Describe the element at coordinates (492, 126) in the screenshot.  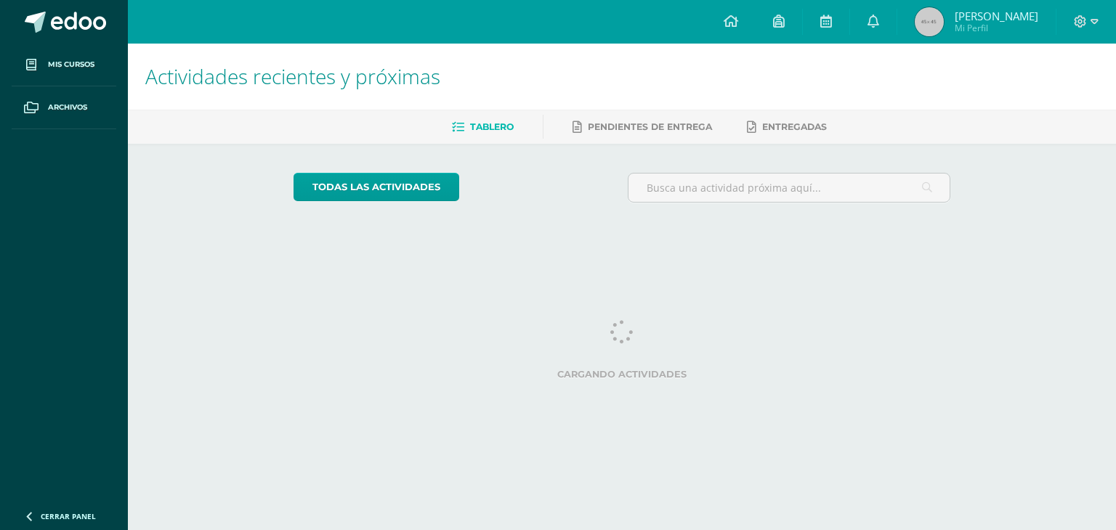
I see `span: Tablero` at that location.